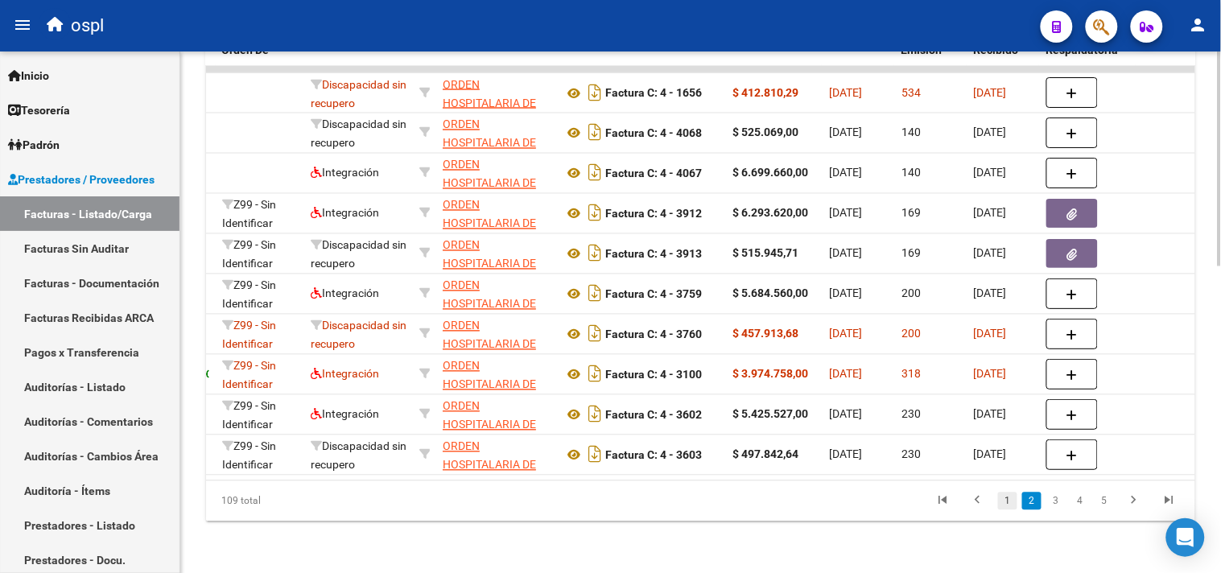 The width and height of the screenshot is (1221, 573). Describe the element at coordinates (303, 501) in the screenshot. I see `div: 109 total` at that location.